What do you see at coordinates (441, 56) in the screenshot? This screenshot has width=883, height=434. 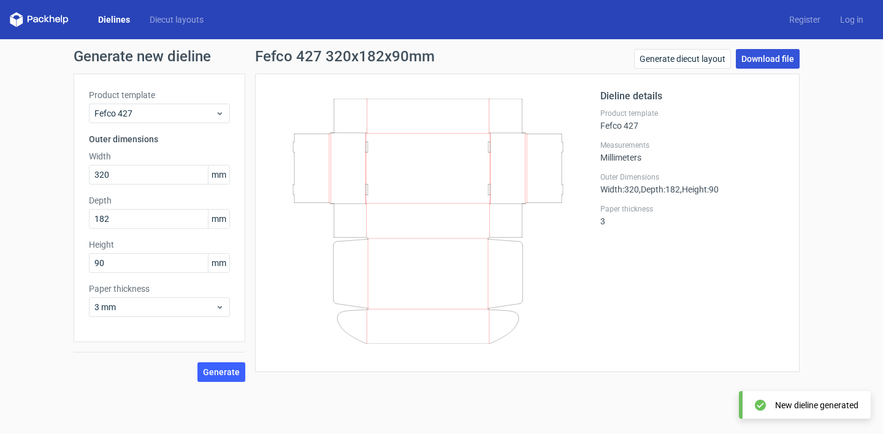 I see `h1: Generate new dieline` at bounding box center [441, 56].